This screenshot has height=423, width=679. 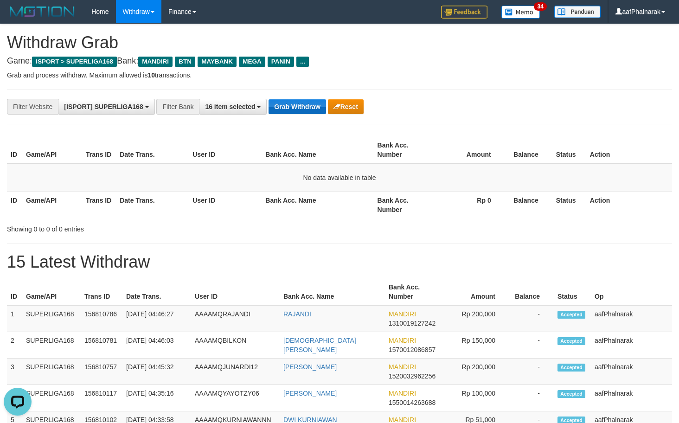 I want to click on th: Rp 0, so click(x=469, y=205).